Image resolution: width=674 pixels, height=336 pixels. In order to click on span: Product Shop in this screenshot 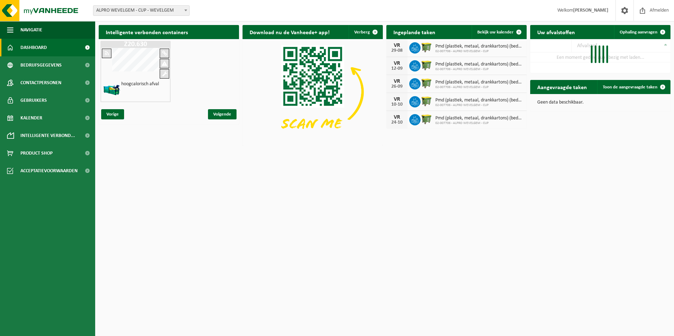, I will do `click(36, 153)`.